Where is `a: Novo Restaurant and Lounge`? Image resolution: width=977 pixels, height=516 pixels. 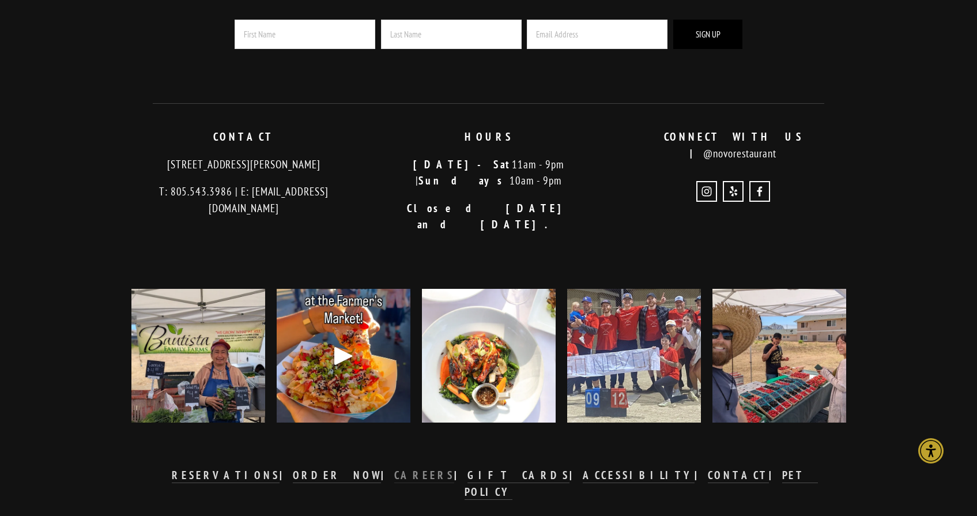 a: Novo Restaurant and Lounge is located at coordinates (760, 191).